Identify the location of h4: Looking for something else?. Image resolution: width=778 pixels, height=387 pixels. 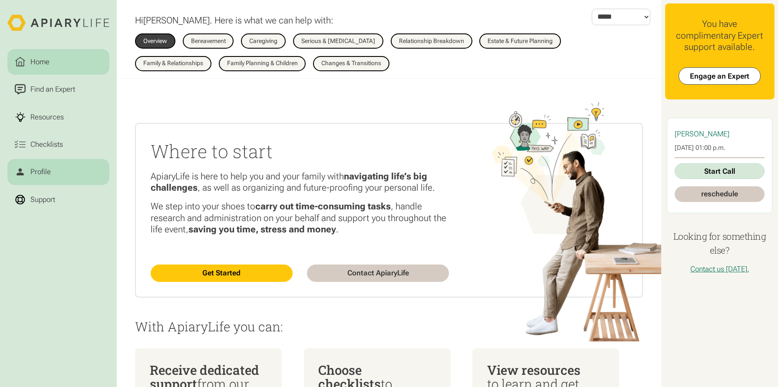
(720, 243).